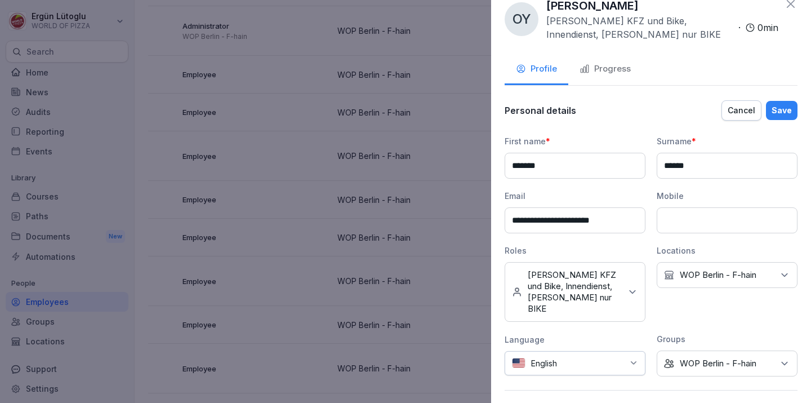  What do you see at coordinates (727, 141) in the screenshot?
I see `div: Surname` at bounding box center [727, 141].